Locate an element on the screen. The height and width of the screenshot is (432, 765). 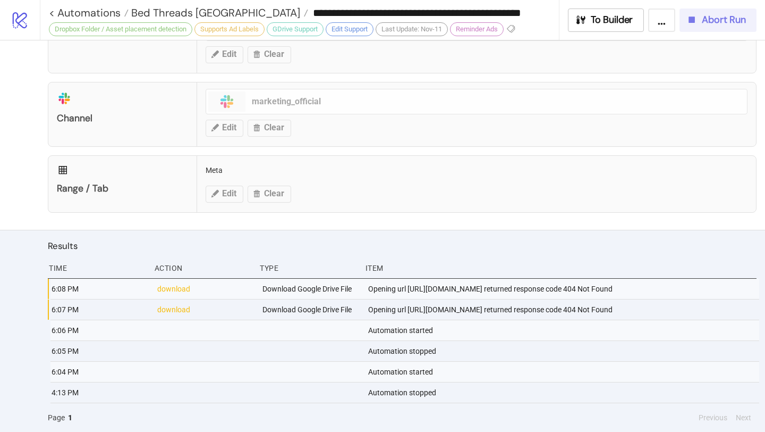
div: Supports Ad Labels is located at coordinates (230, 29).